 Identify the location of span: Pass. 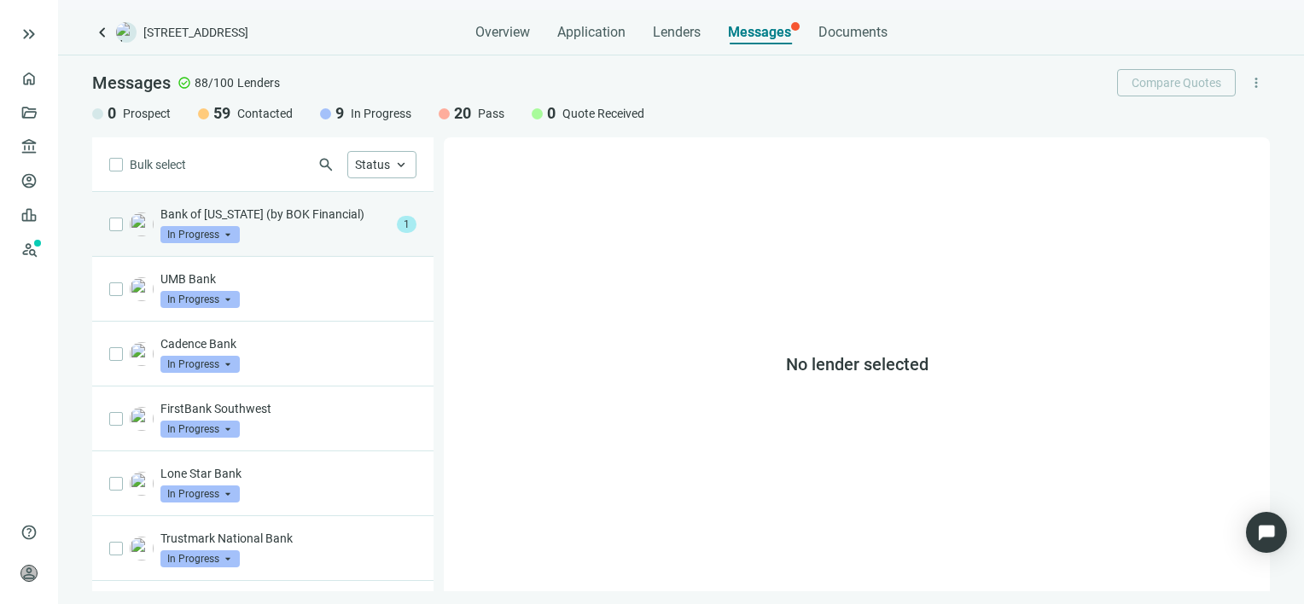
(491, 113).